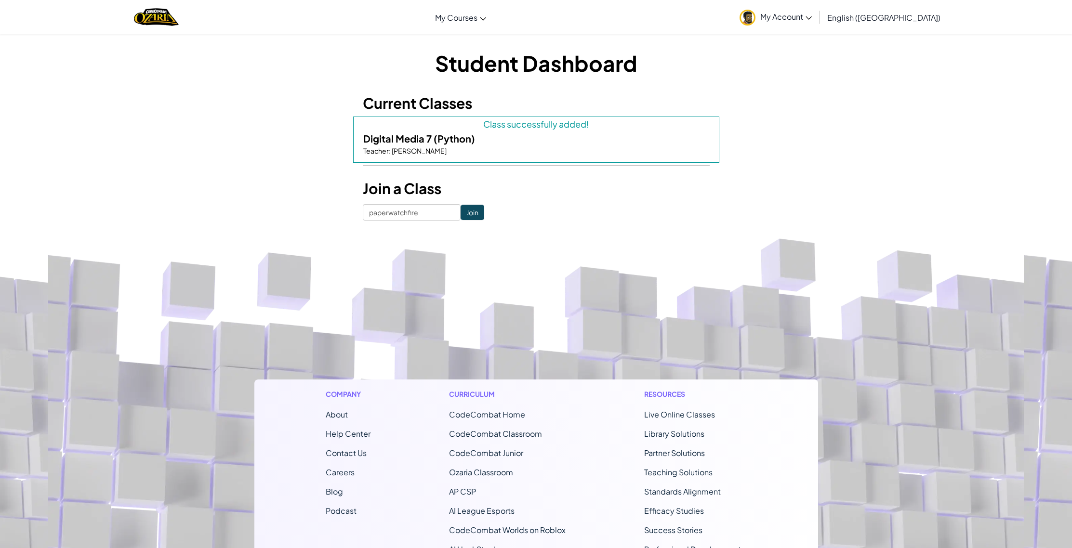 The height and width of the screenshot is (548, 1072). What do you see at coordinates (675, 453) in the screenshot?
I see `a: Partner Solutions` at bounding box center [675, 453].